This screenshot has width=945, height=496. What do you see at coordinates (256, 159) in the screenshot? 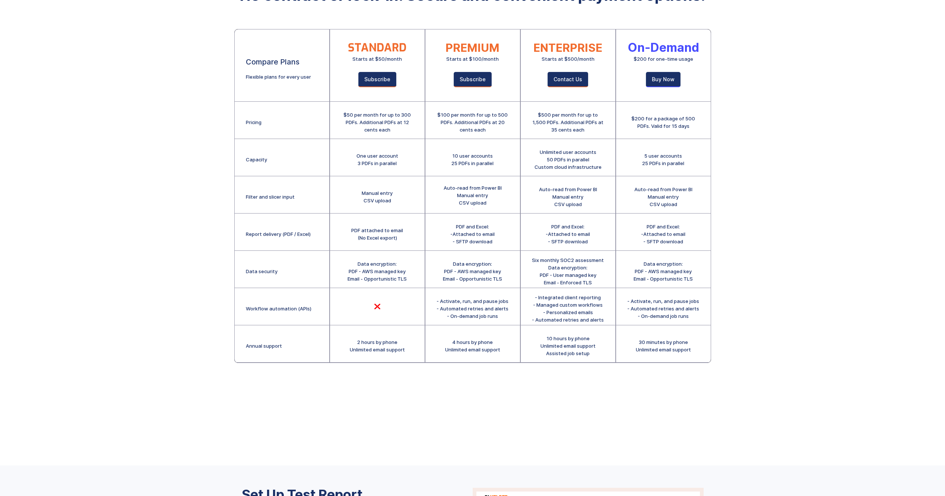
I see `div: Capacity` at bounding box center [256, 159].